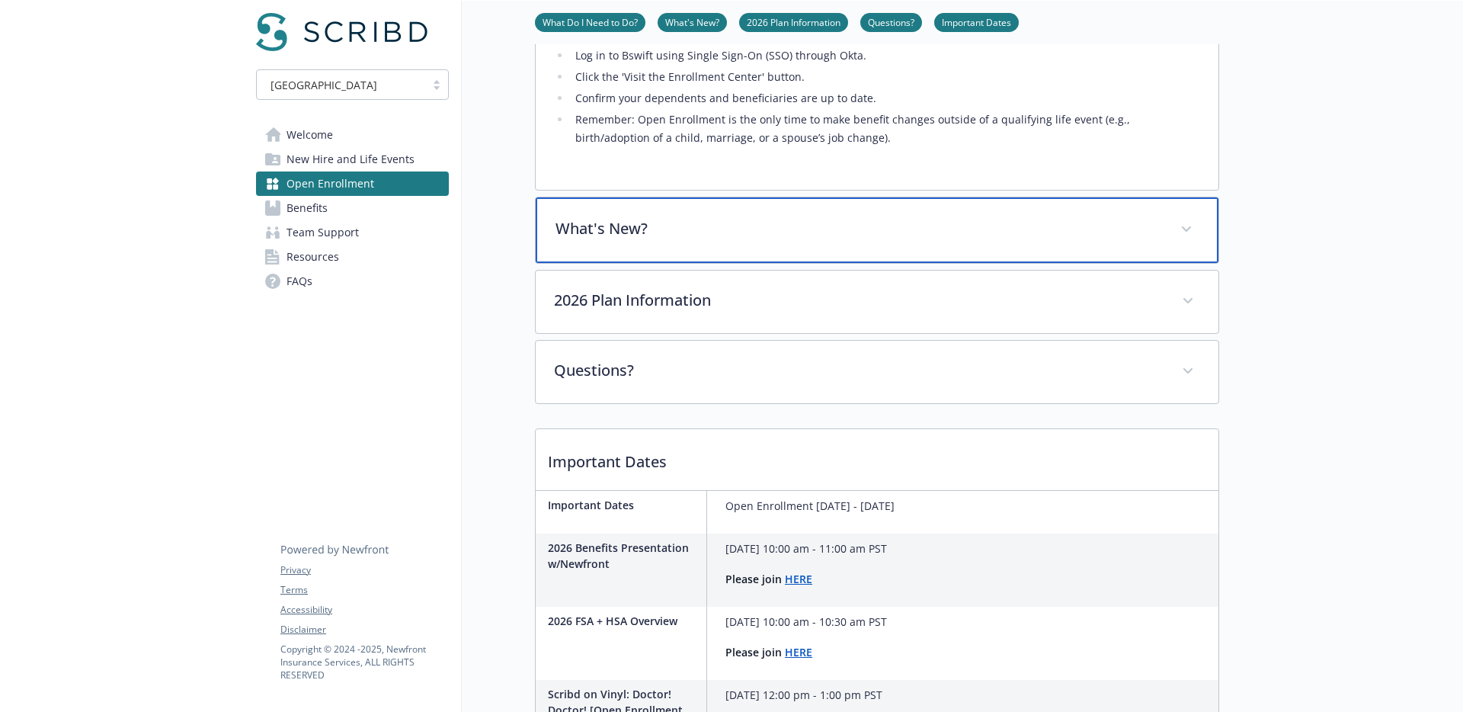 The image size is (1463, 712). Describe the element at coordinates (312, 257) in the screenshot. I see `span: Resources` at that location.